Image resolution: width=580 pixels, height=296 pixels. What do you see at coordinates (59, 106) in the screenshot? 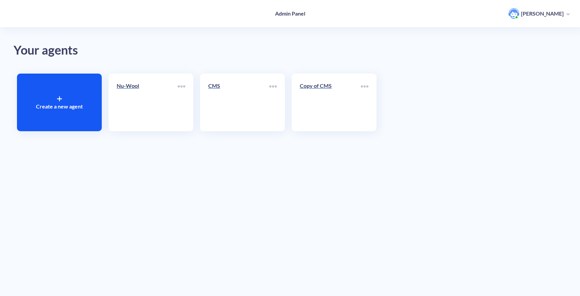
I see `p: Create a new agent` at bounding box center [59, 106].